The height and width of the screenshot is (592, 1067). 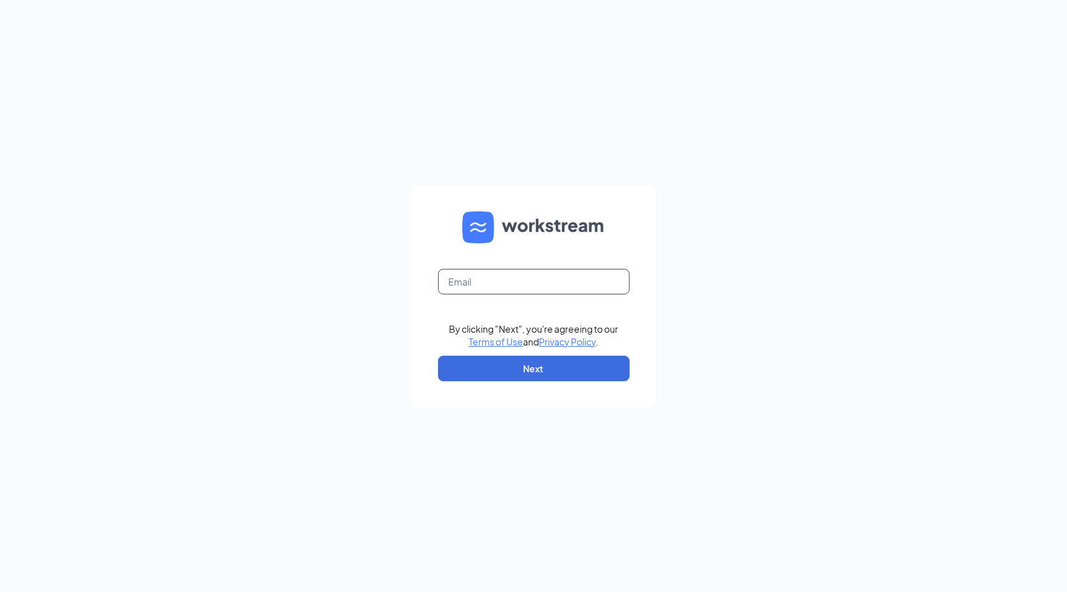 I want to click on button: Next, so click(x=534, y=369).